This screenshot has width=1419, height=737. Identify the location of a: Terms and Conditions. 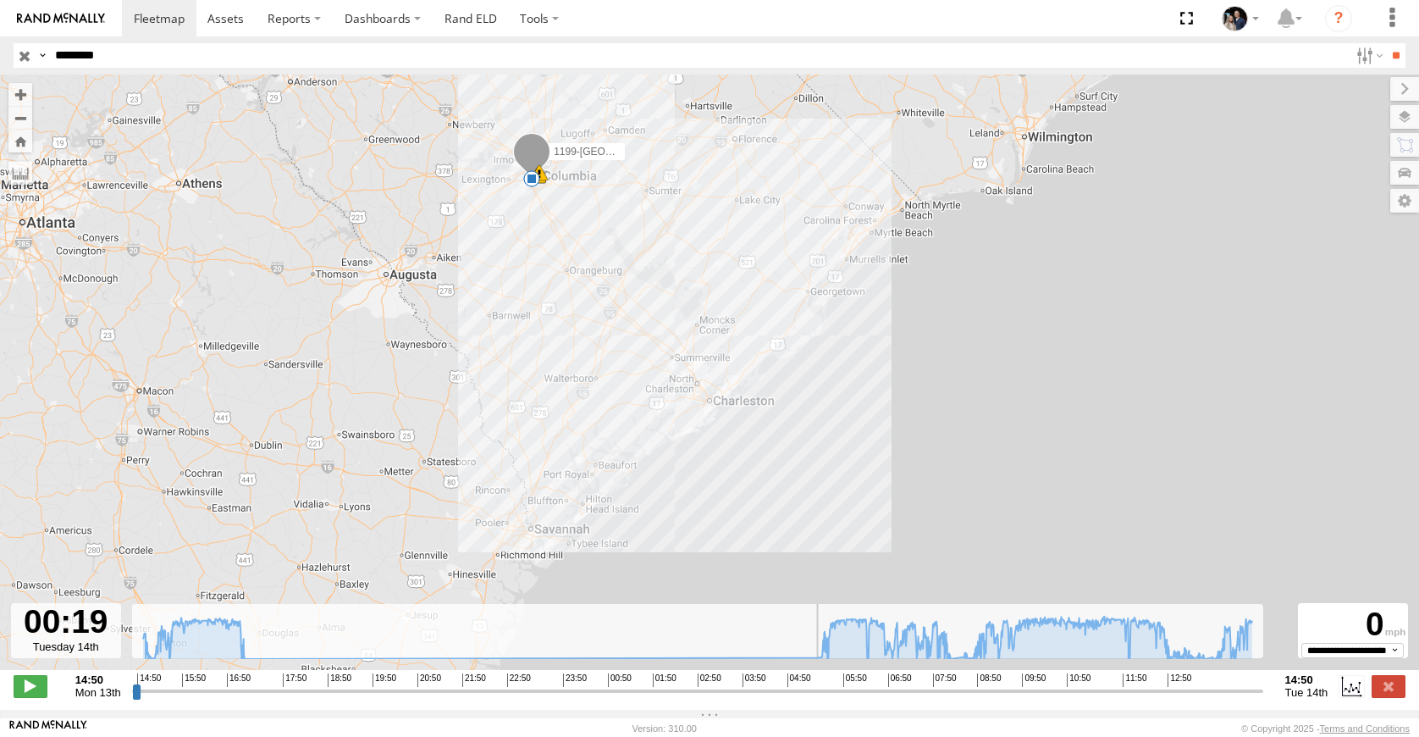
(1365, 728).